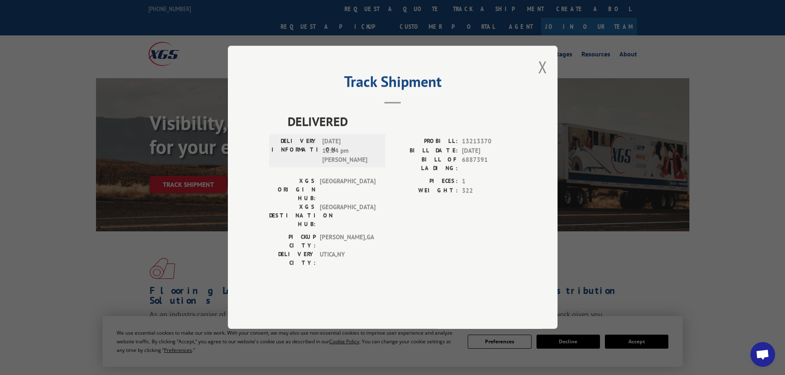 The width and height of the screenshot is (785, 375). Describe the element at coordinates (489, 142) in the screenshot. I see `span: 13213370` at that location.